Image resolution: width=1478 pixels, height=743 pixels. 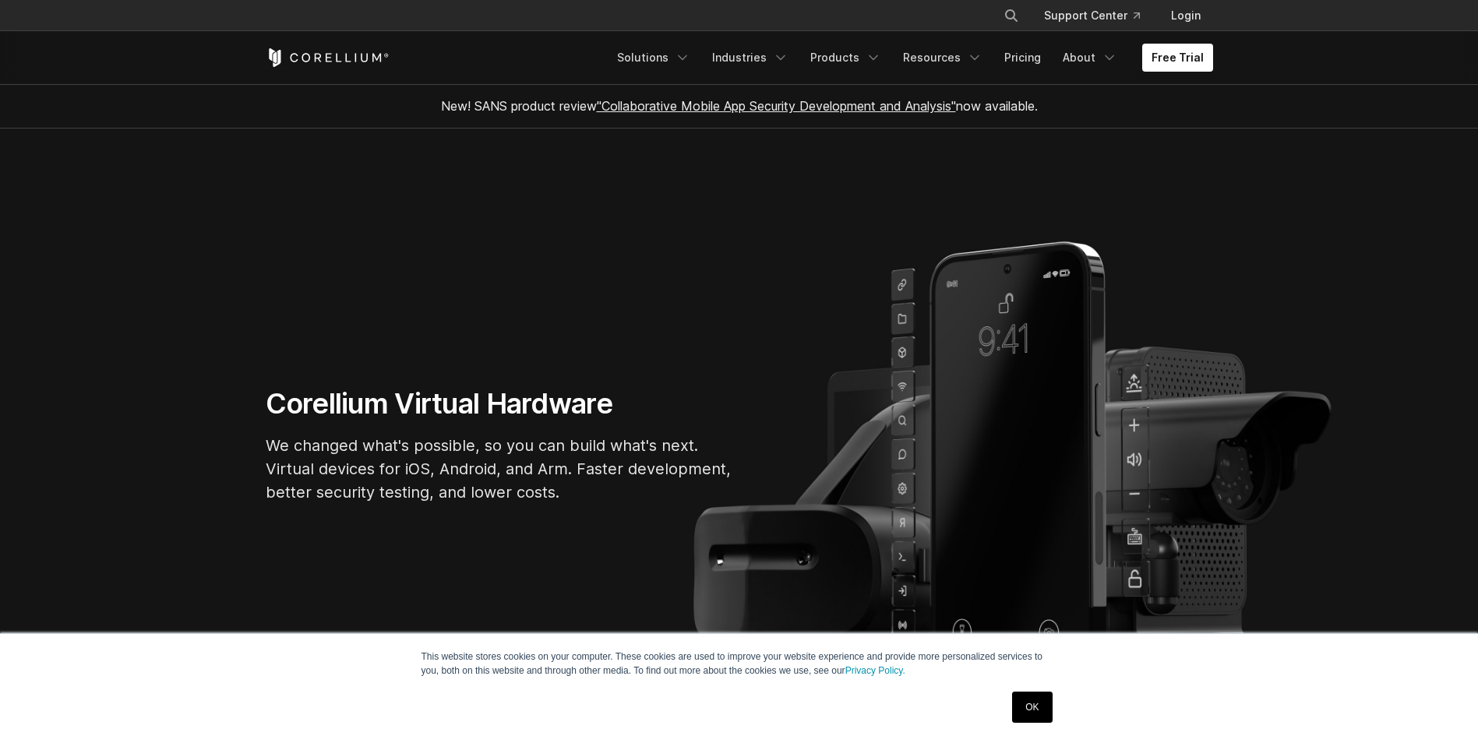 I want to click on a: Industries, so click(x=750, y=58).